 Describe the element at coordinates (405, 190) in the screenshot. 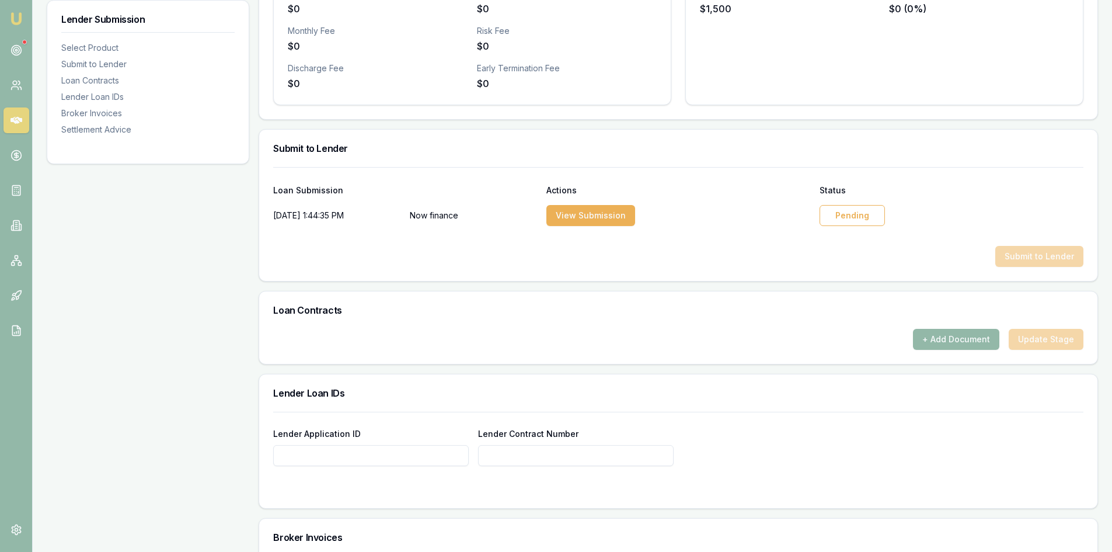

I see `div: Loan Submission` at that location.